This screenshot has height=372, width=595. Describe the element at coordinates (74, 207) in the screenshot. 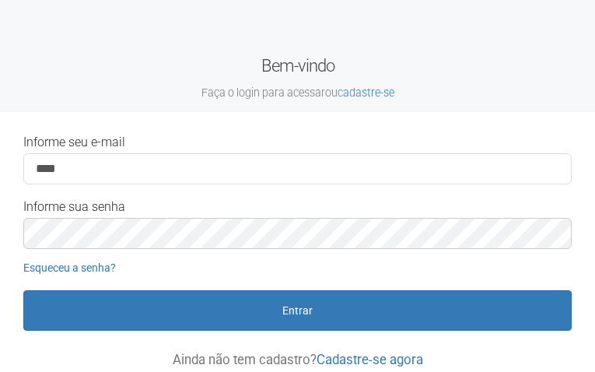

I see `label: Informe sua senha` at that location.